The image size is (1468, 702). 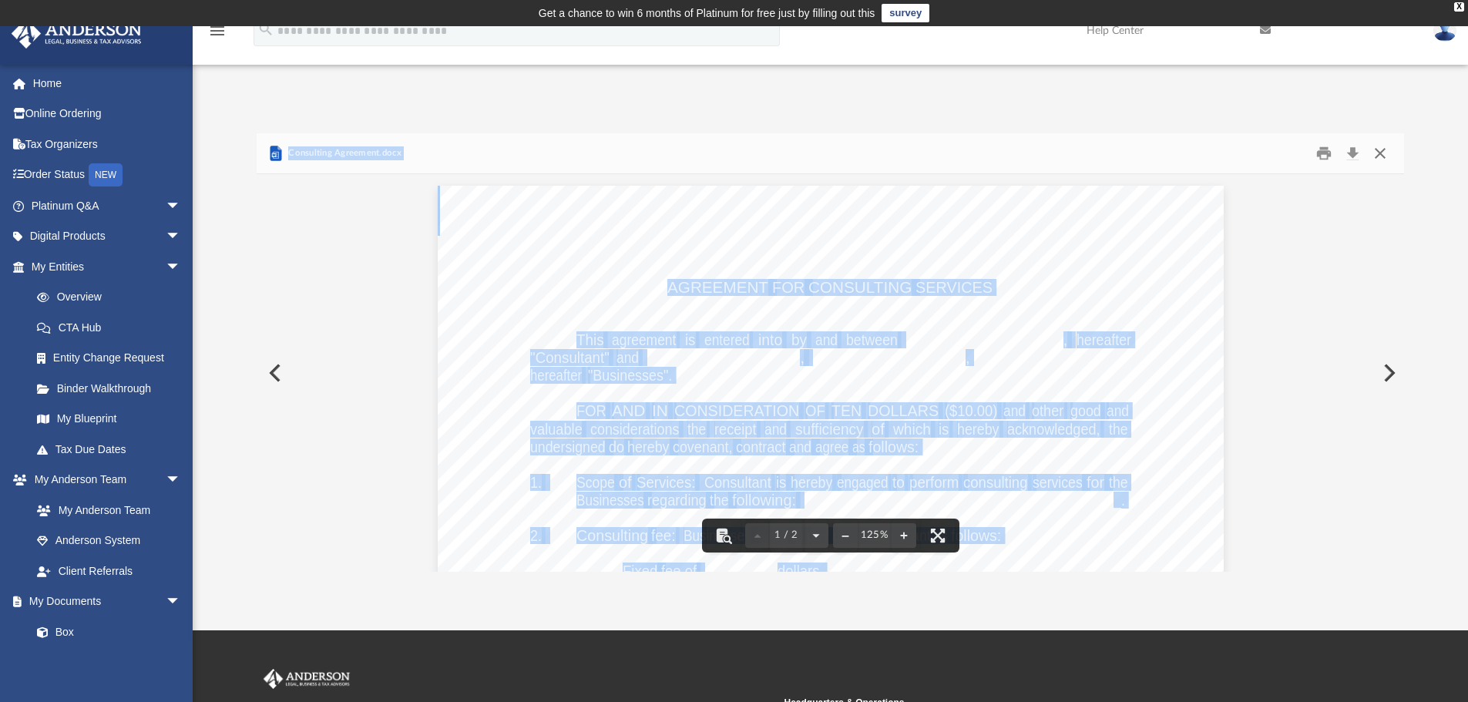 I want to click on span: Consulting, so click(x=612, y=535).